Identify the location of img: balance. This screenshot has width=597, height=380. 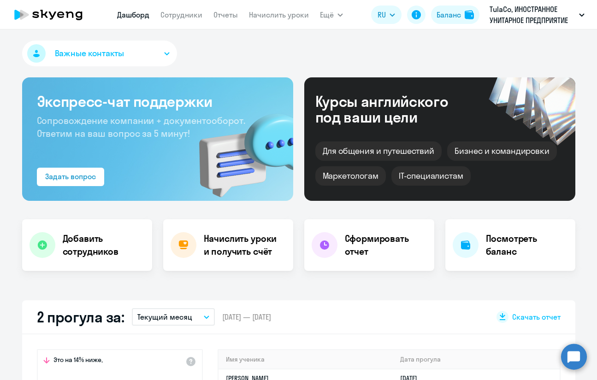
(469, 15).